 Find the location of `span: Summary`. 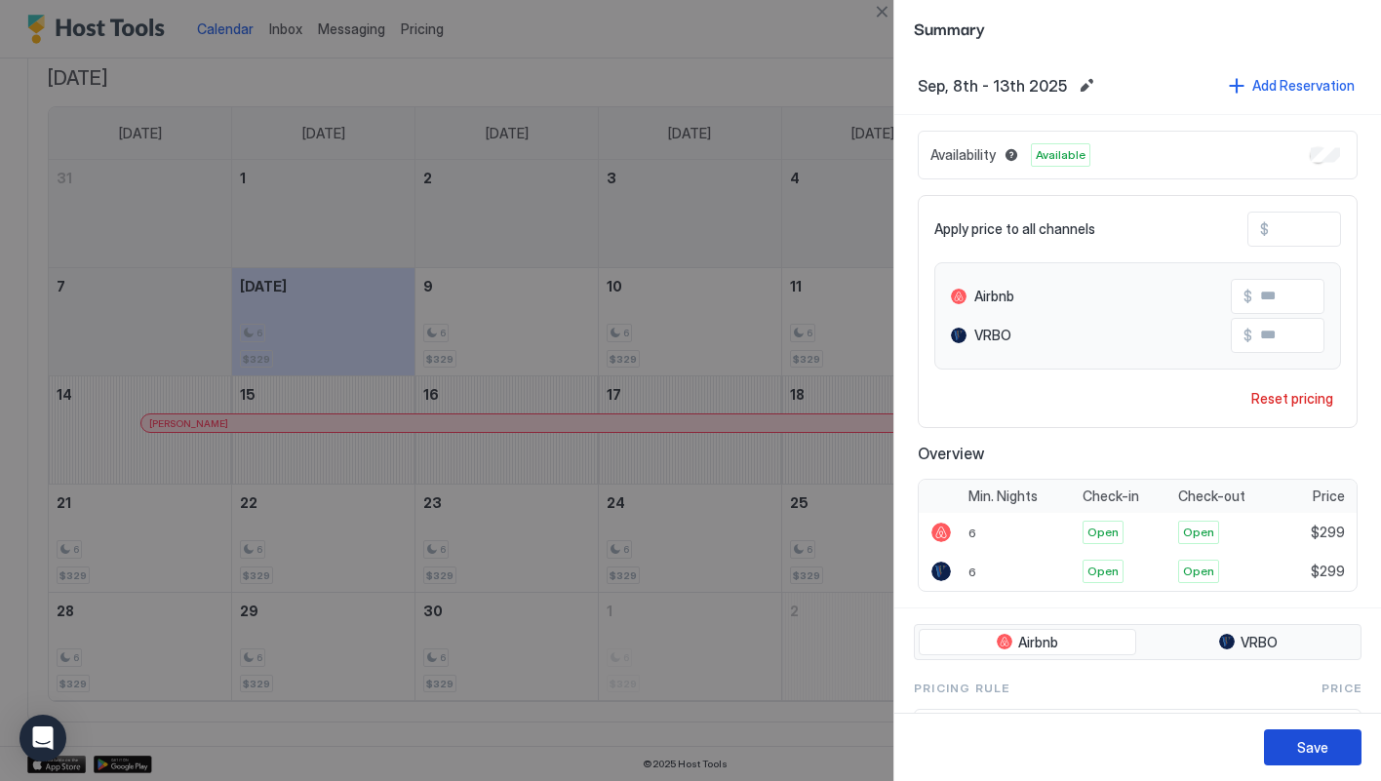

span: Summary is located at coordinates (1137, 27).